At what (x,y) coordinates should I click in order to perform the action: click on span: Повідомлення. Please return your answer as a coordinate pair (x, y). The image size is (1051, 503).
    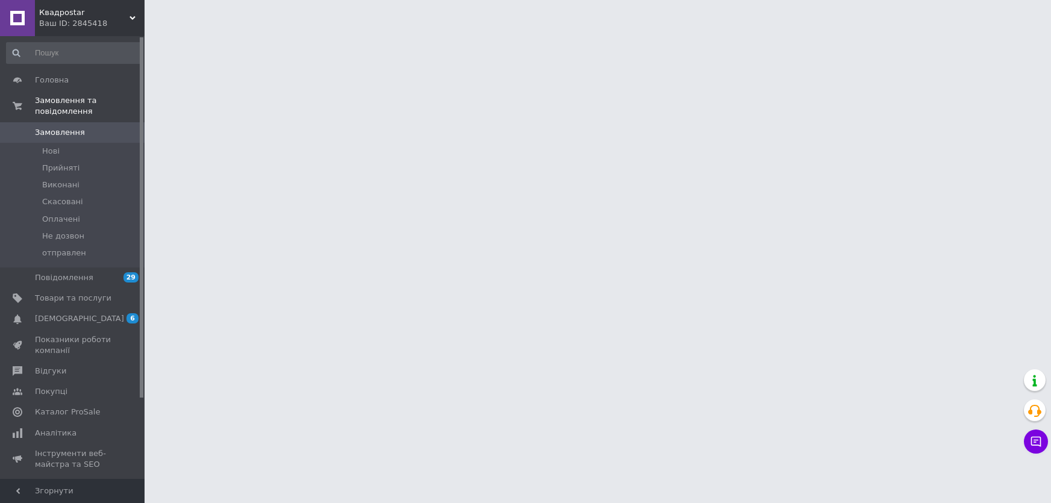
    Looking at the image, I should click on (64, 278).